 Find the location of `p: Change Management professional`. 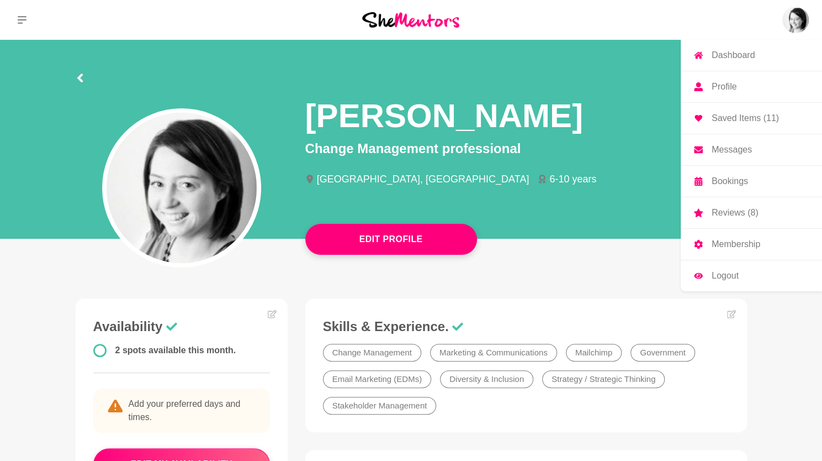

p: Change Management professional is located at coordinates (526, 149).